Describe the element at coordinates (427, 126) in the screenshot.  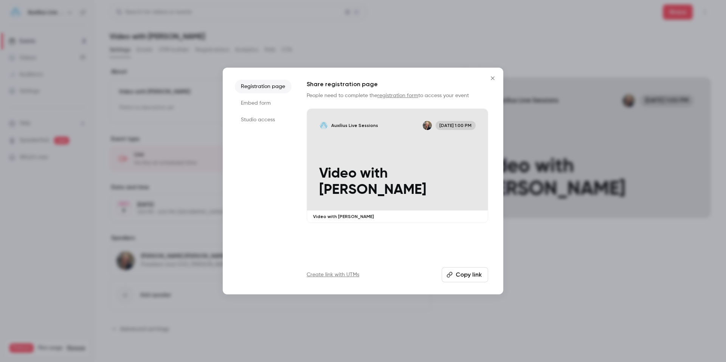
I see `img: Erin Warner Guill` at that location.